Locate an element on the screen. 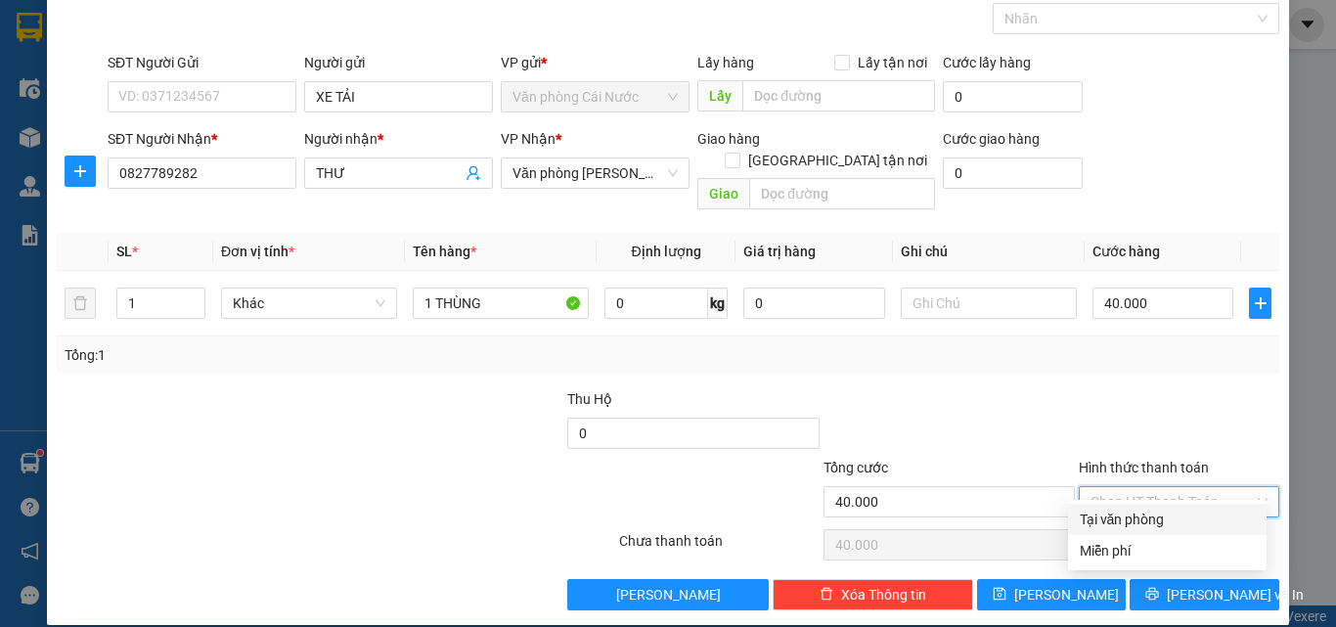 This screenshot has height=627, width=1336. th: Ghi chú is located at coordinates (989, 251).